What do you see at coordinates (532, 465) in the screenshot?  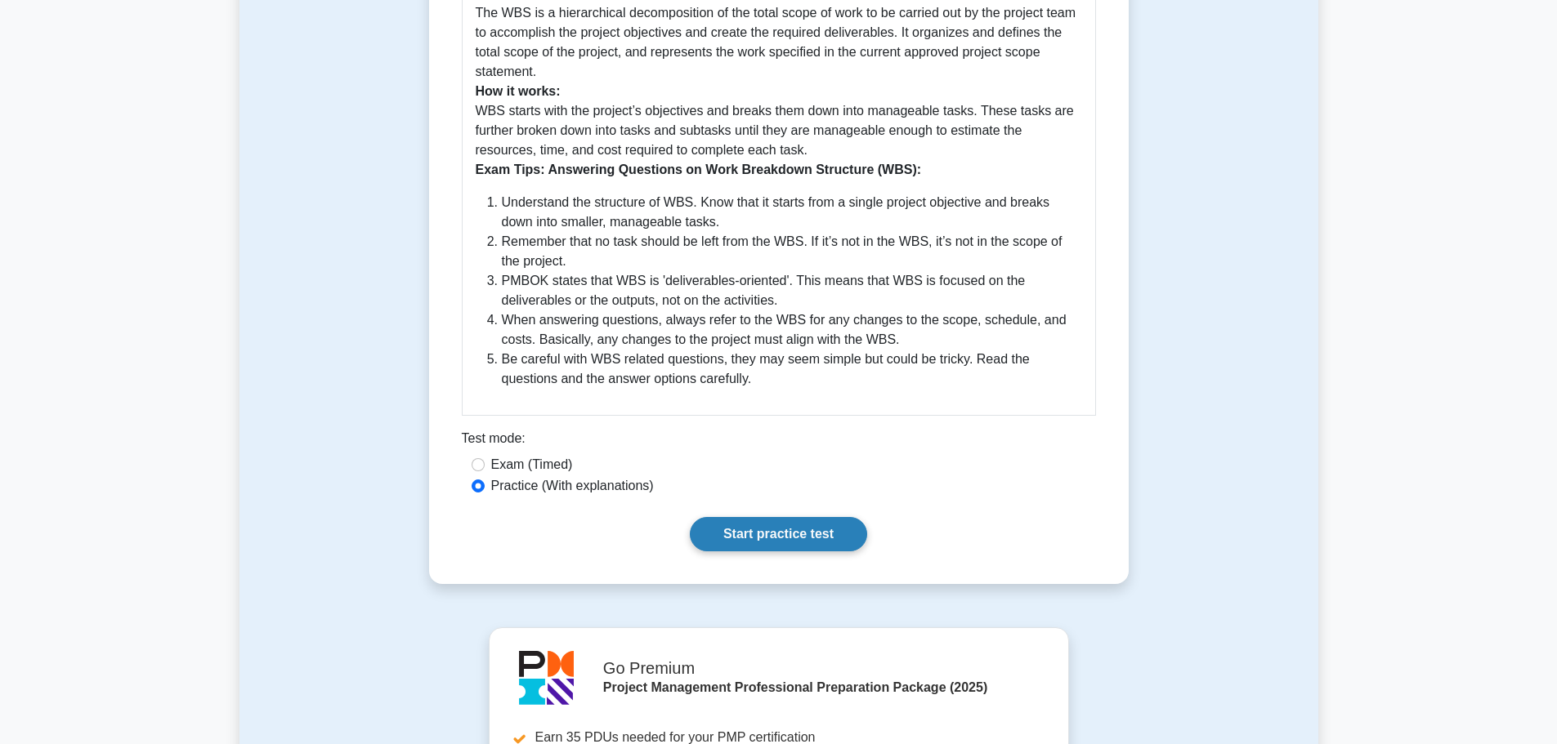 I see `label: Exam (Timed)` at bounding box center [532, 465].